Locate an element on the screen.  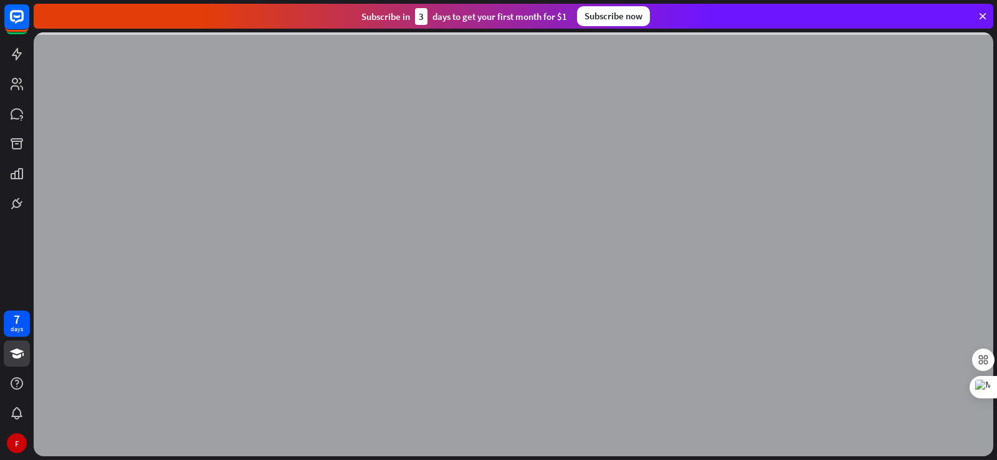
div: Subscribe in days to get your first month for $1 is located at coordinates (464, 16).